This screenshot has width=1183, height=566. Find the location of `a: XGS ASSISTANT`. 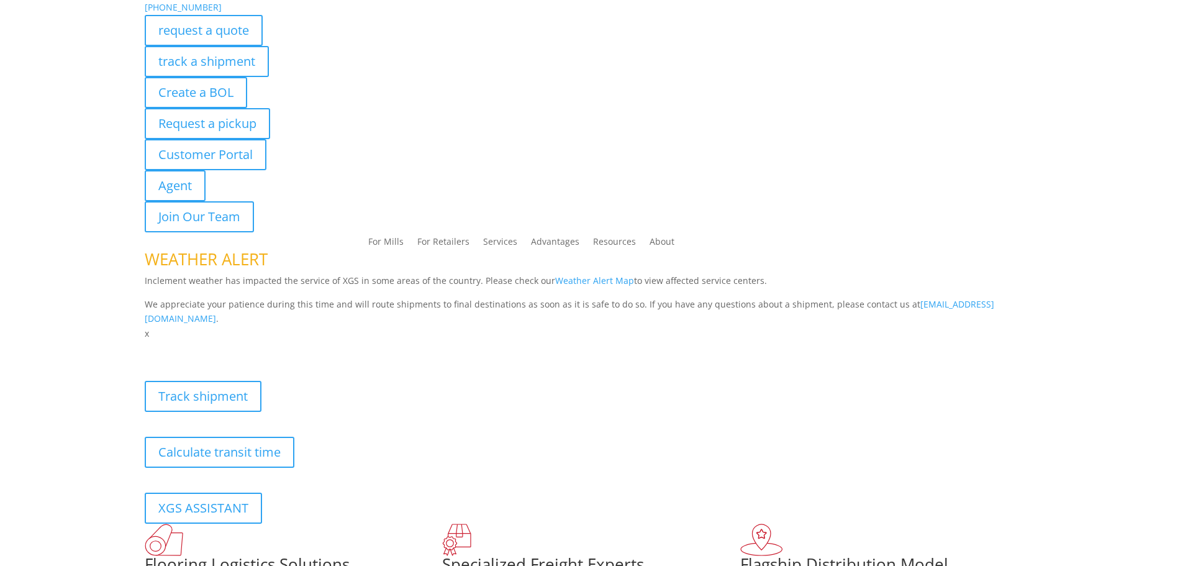

a: XGS ASSISTANT is located at coordinates (203, 508).